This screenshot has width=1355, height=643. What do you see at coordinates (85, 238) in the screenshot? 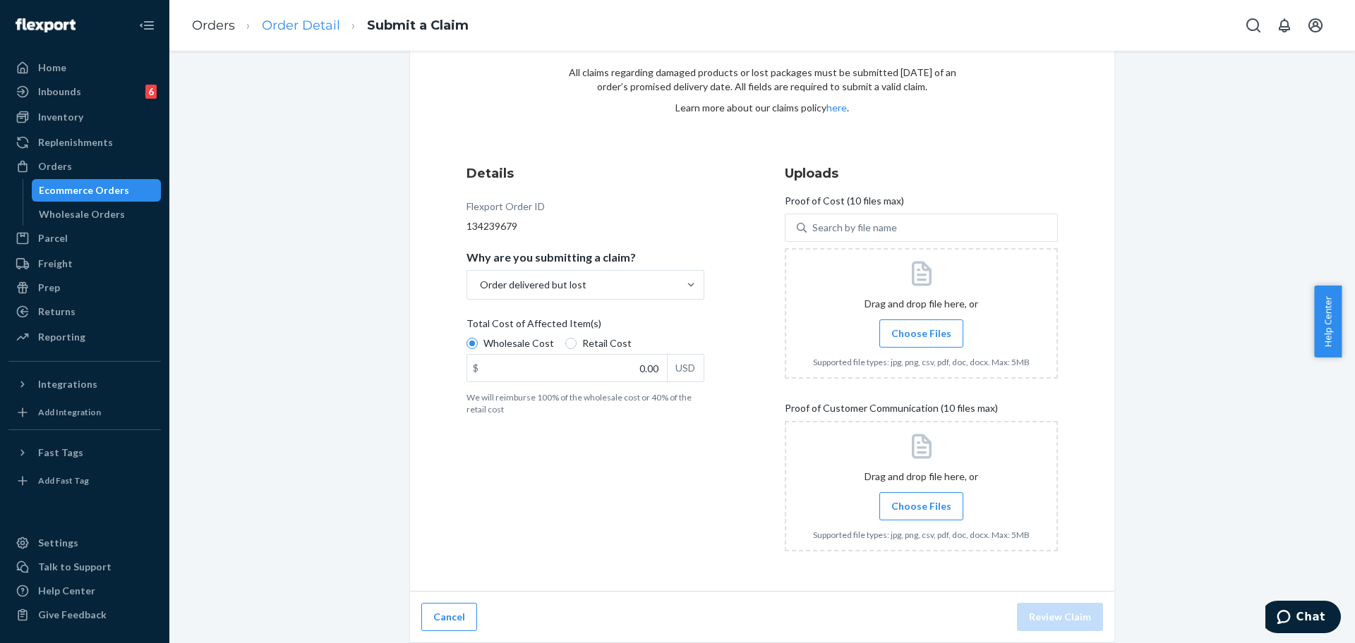
I see `a: Parcel` at bounding box center [85, 238].